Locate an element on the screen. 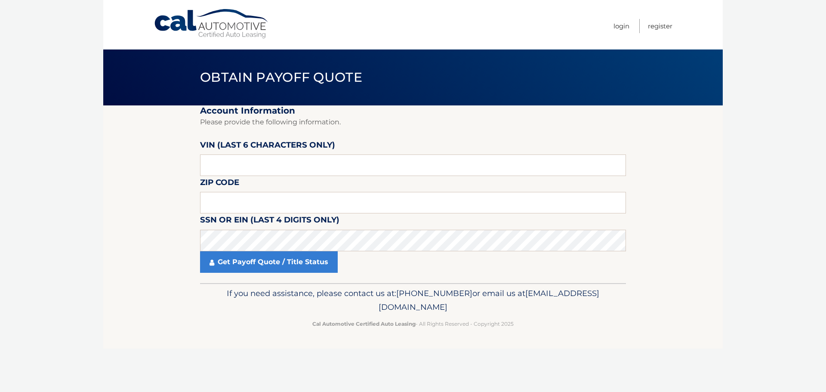 This screenshot has width=826, height=392. p: If you need assistance, please contact us at: or email us at is located at coordinates (413, 300).